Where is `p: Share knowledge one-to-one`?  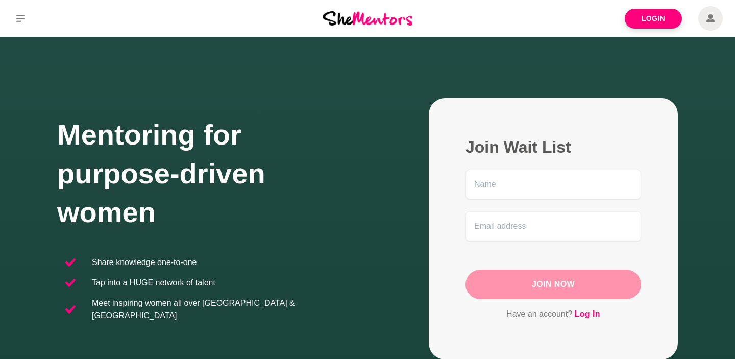 p: Share knowledge one-to-one is located at coordinates (144, 262).